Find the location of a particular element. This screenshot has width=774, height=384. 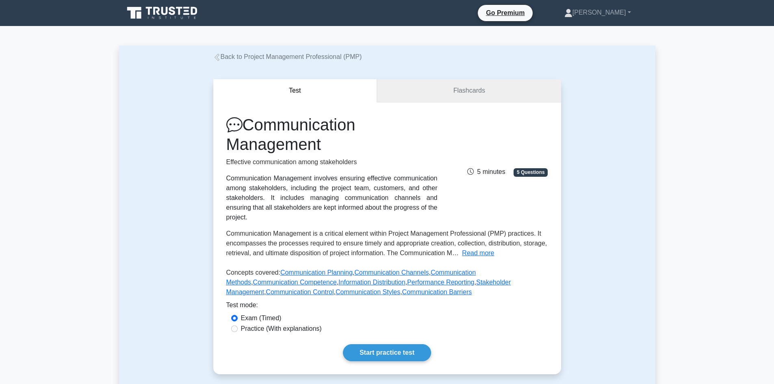

a: Communication Barriers is located at coordinates (437, 292).